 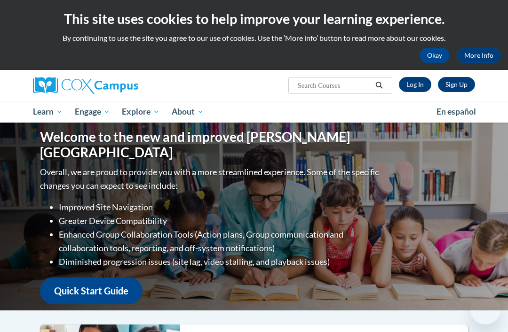 I want to click on a: Explore, so click(x=141, y=112).